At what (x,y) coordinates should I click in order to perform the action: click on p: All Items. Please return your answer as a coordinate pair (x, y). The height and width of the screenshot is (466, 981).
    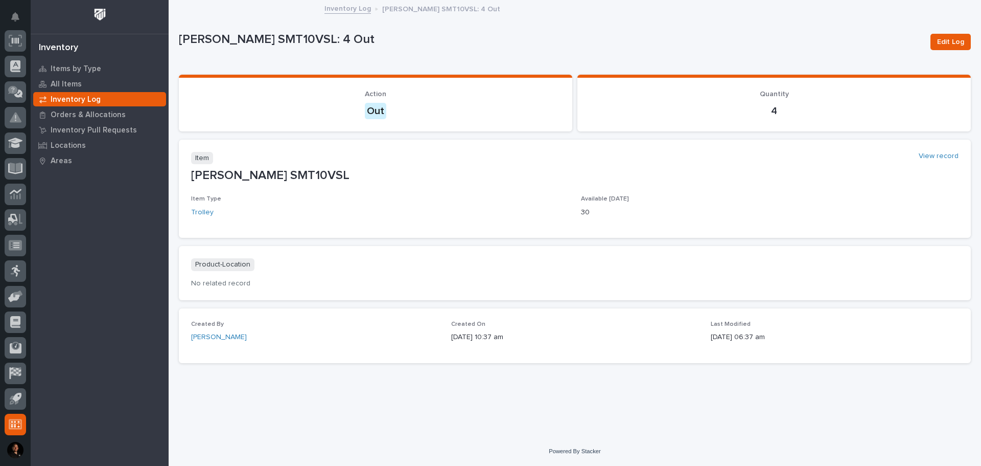
    Looking at the image, I should click on (66, 84).